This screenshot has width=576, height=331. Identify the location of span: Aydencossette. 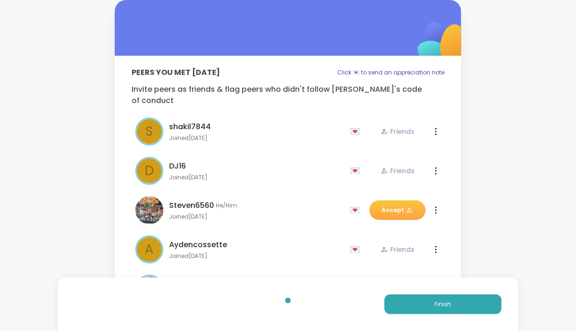
(198, 245).